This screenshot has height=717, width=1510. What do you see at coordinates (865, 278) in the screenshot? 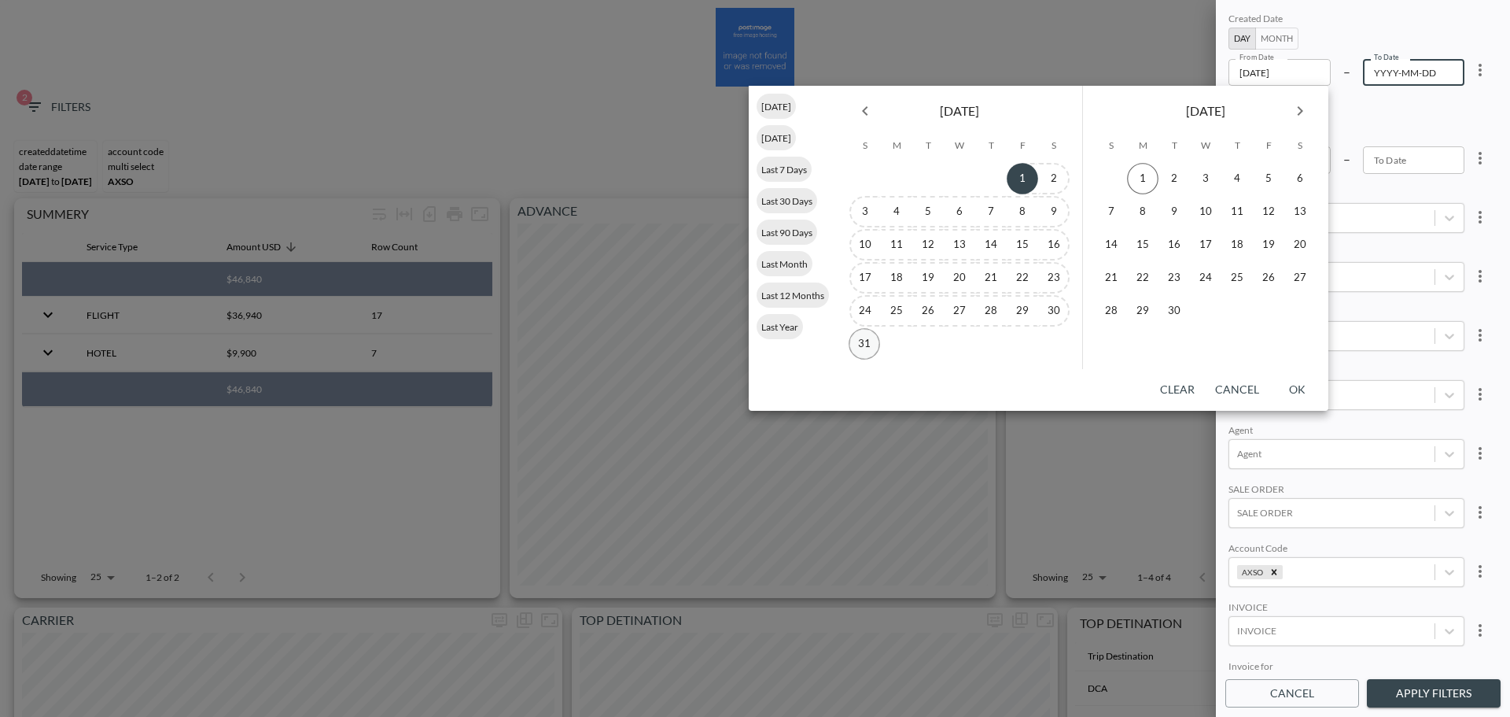
I see `button: 17` at bounding box center [865, 278].